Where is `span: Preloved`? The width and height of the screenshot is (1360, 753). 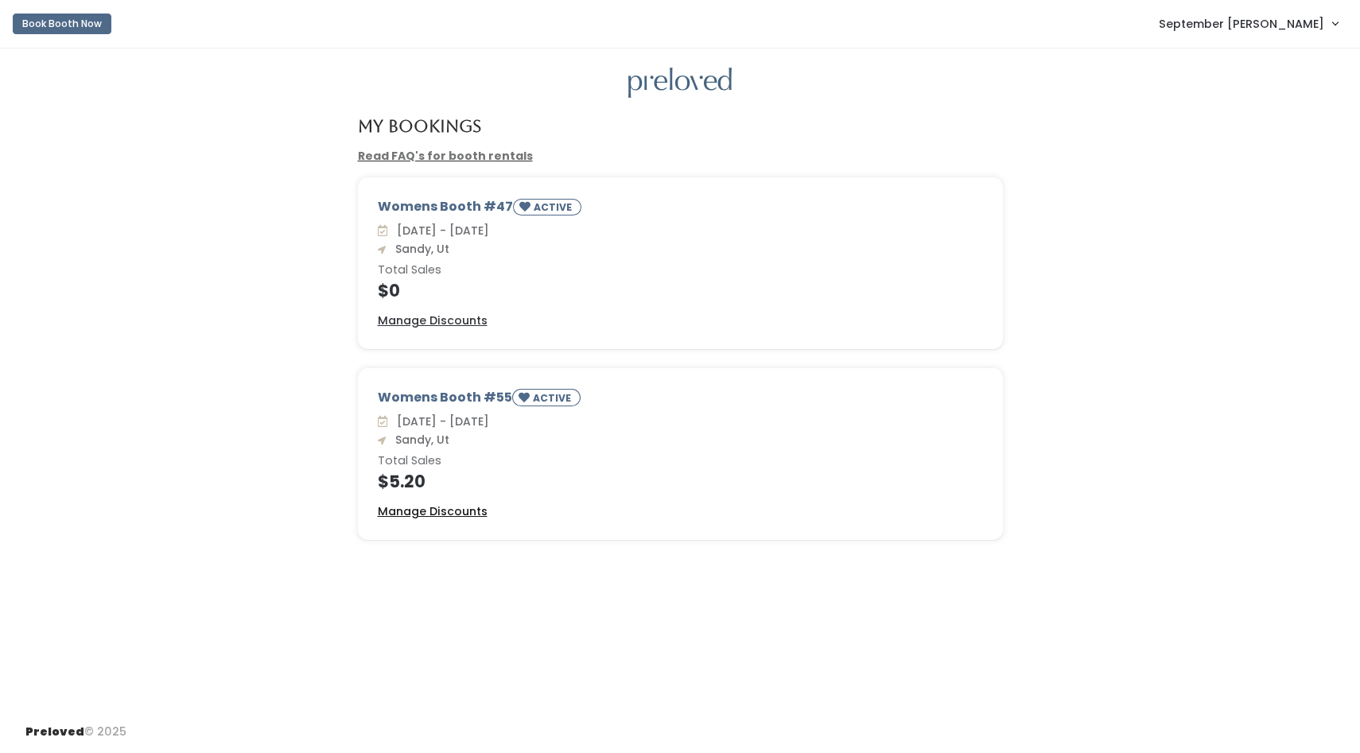
span: Preloved is located at coordinates (55, 732).